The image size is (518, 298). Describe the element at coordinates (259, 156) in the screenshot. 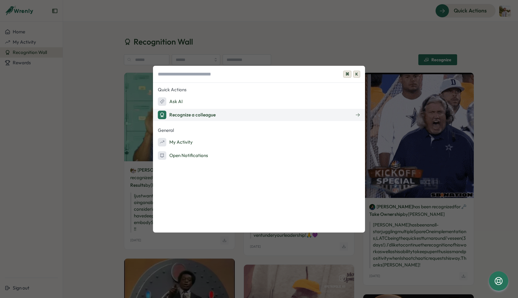

I see `button: Open Notifications` at that location.